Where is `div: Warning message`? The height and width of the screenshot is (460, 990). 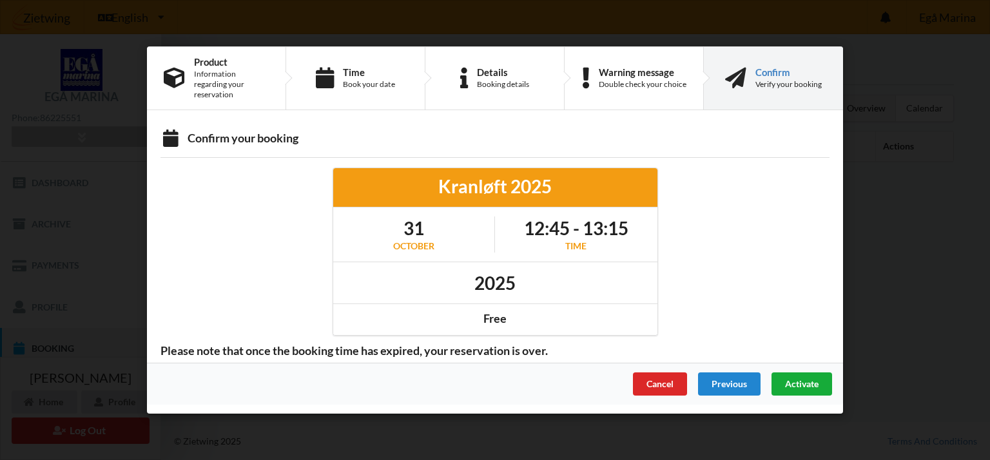 div: Warning message is located at coordinates (643, 72).